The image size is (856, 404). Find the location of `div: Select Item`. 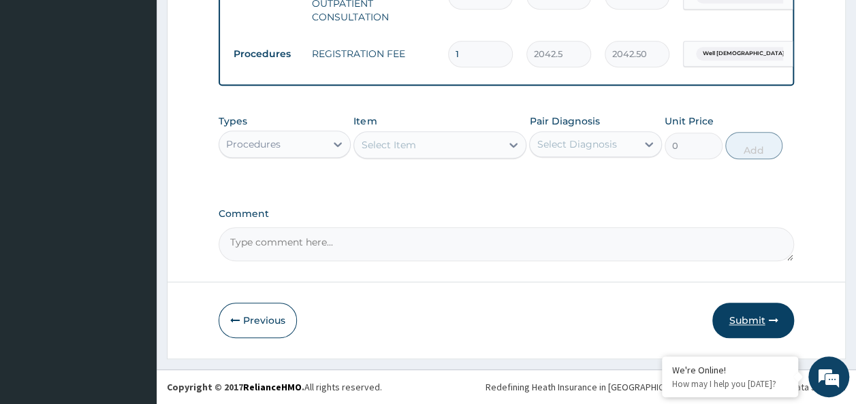

div: Select Item is located at coordinates (388, 145).